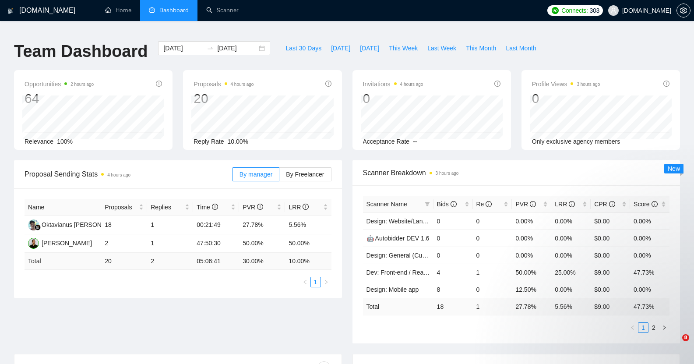 The height and width of the screenshot is (364, 694). Describe the element at coordinates (81, 51) in the screenshot. I see `h1: Team Dashboard` at that location.